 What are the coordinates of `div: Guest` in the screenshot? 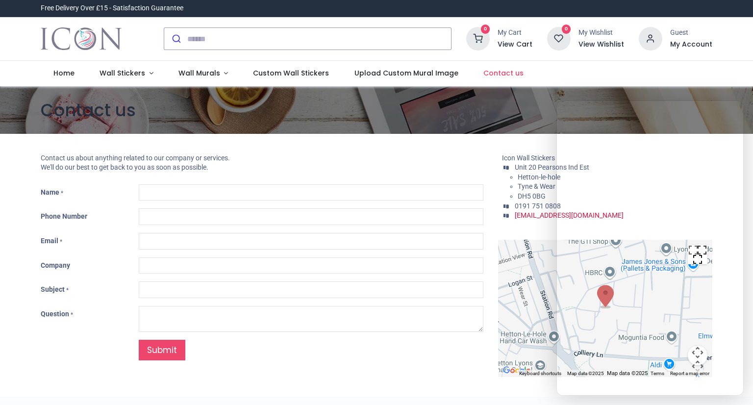 It's located at (691, 33).